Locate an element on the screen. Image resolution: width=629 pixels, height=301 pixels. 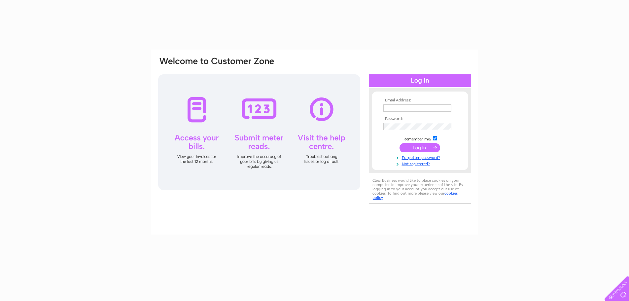
th: Email Address: is located at coordinates (420, 100).